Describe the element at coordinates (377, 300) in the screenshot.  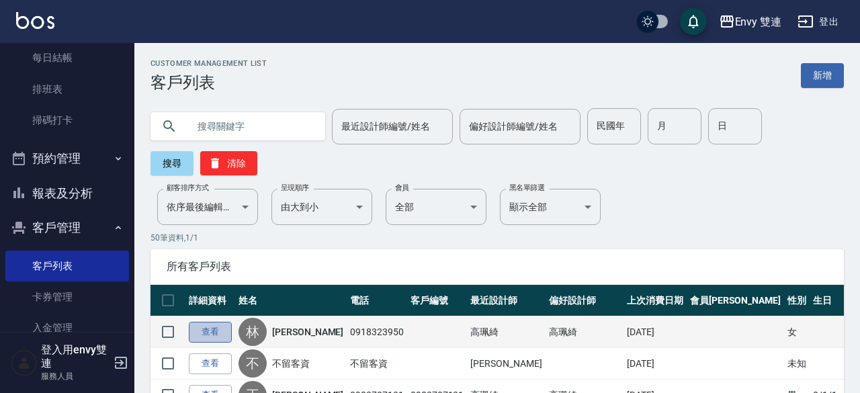
I see `th: 電話` at that location.